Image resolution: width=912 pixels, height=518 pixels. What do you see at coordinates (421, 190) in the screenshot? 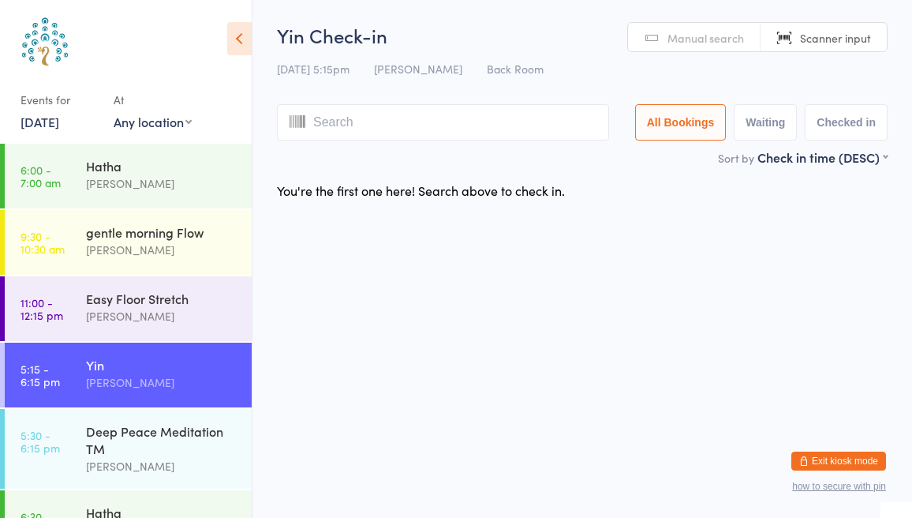
I see `div: You're the first one here! Search above to check in.` at bounding box center [421, 190].